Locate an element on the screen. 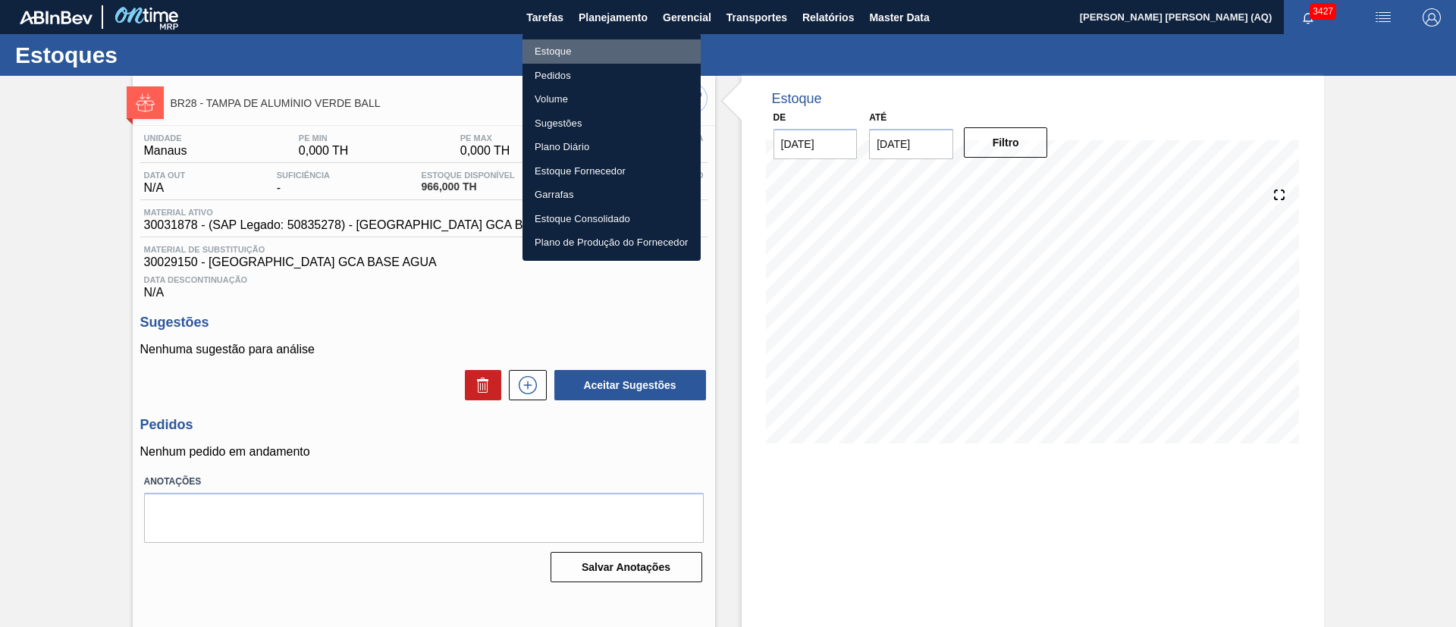 Image resolution: width=1456 pixels, height=627 pixels. a: Pedidos is located at coordinates (611, 76).